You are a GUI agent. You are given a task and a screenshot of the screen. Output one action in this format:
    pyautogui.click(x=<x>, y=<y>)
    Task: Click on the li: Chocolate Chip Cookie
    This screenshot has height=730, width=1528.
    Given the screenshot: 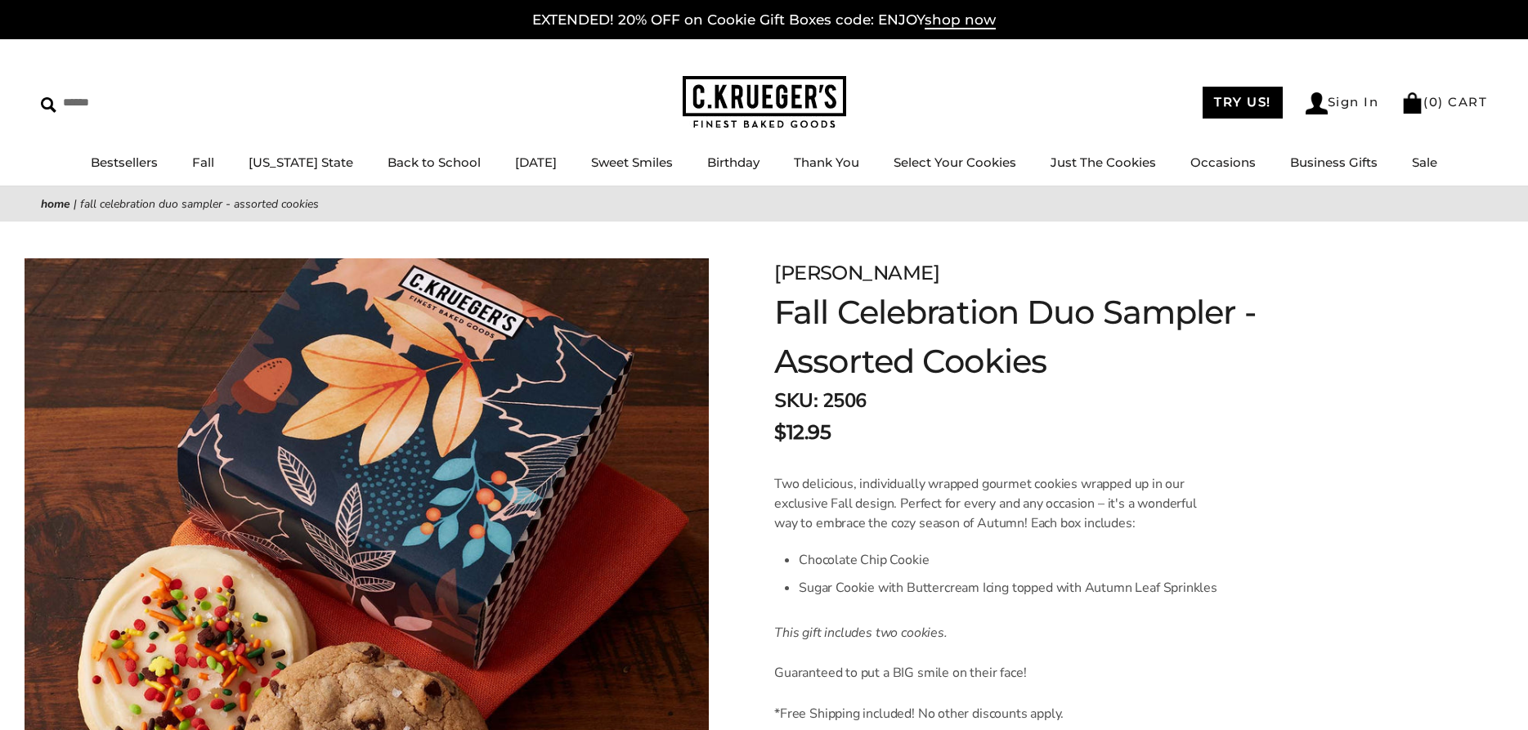 What is the action you would take?
    pyautogui.click(x=1010, y=560)
    